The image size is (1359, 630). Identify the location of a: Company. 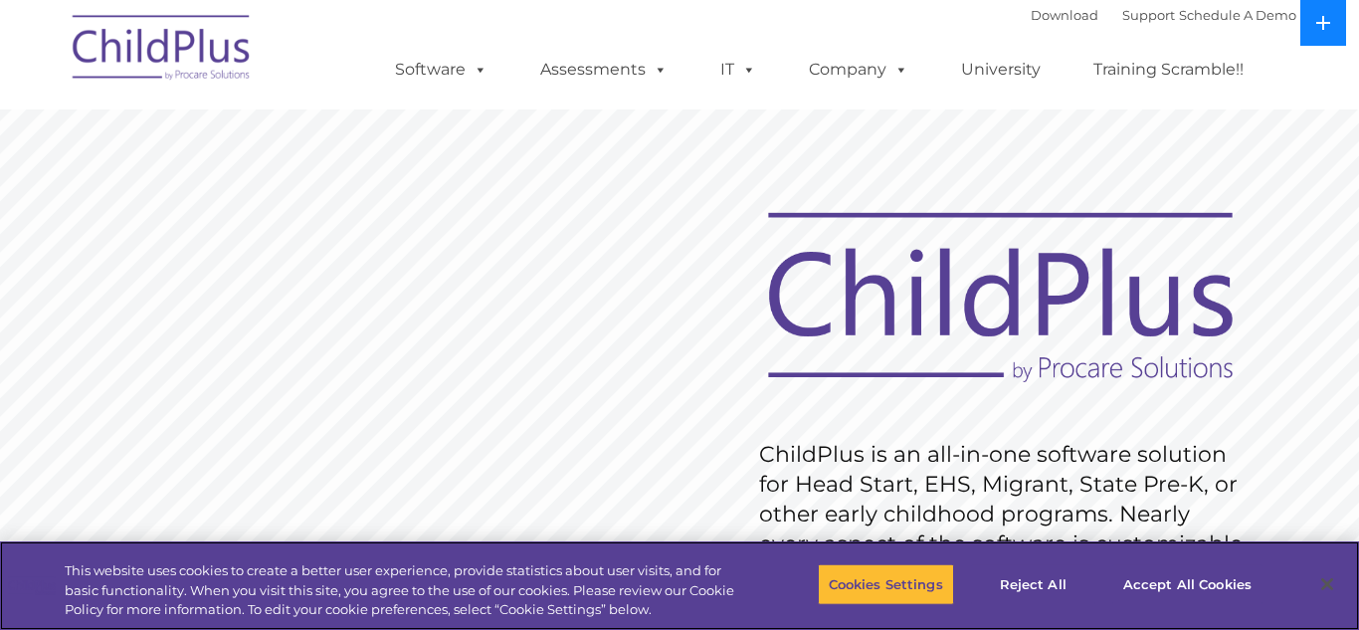
(858, 70).